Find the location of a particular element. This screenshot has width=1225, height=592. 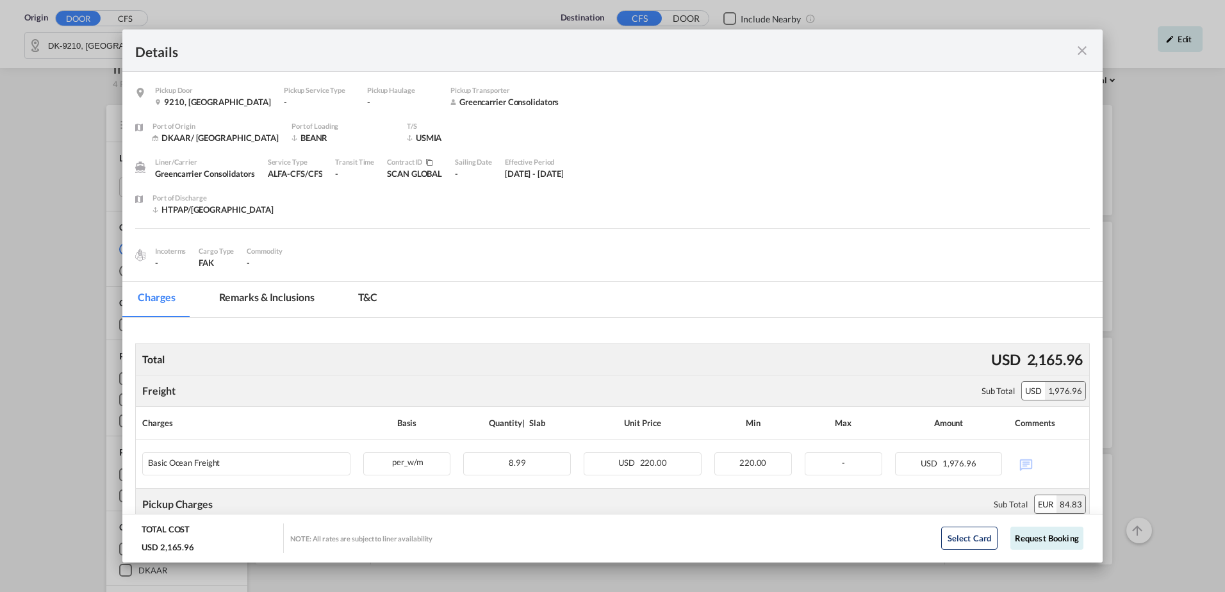

md-tab-item: Remarks & Inclusions is located at coordinates (267, 299).